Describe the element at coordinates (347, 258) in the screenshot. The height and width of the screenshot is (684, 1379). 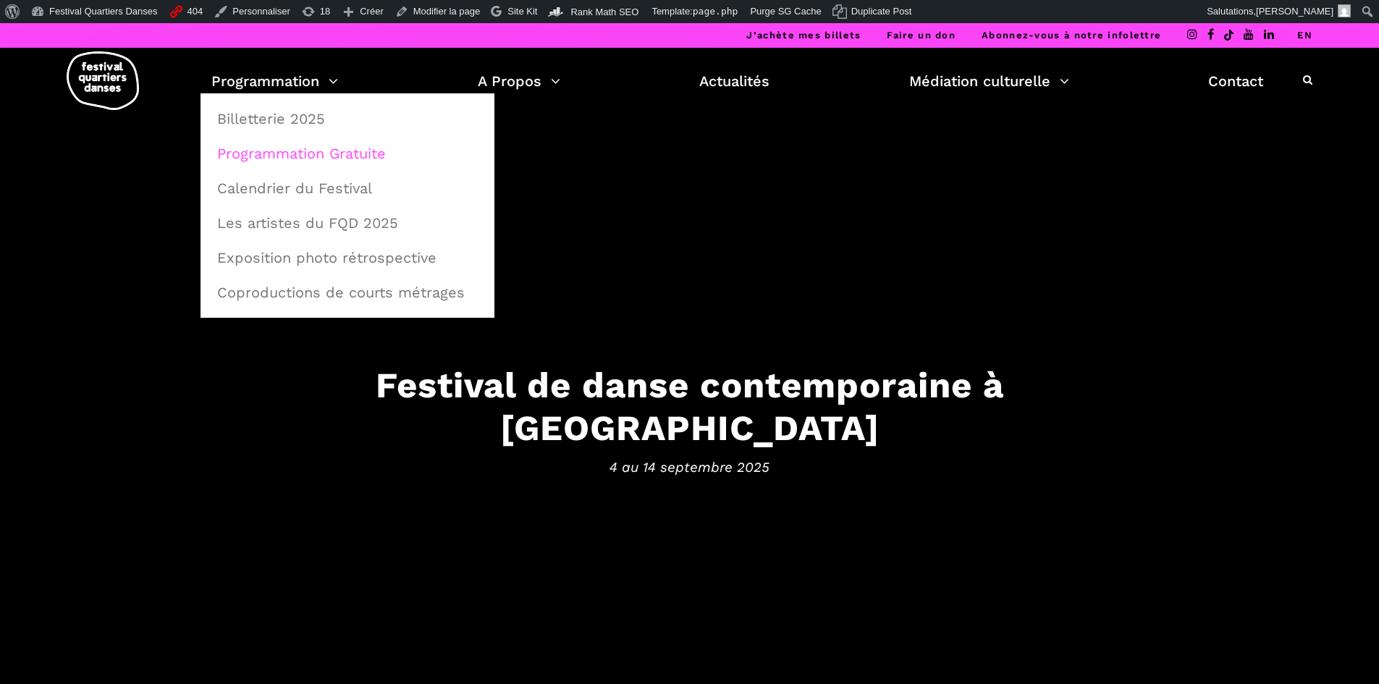
I see `a: Exposition photo rétrospective` at that location.